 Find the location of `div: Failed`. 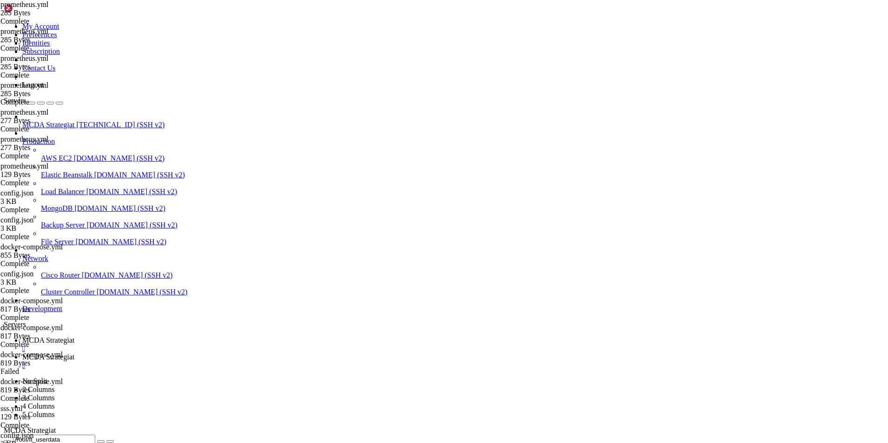

div: Failed is located at coordinates (45, 372).